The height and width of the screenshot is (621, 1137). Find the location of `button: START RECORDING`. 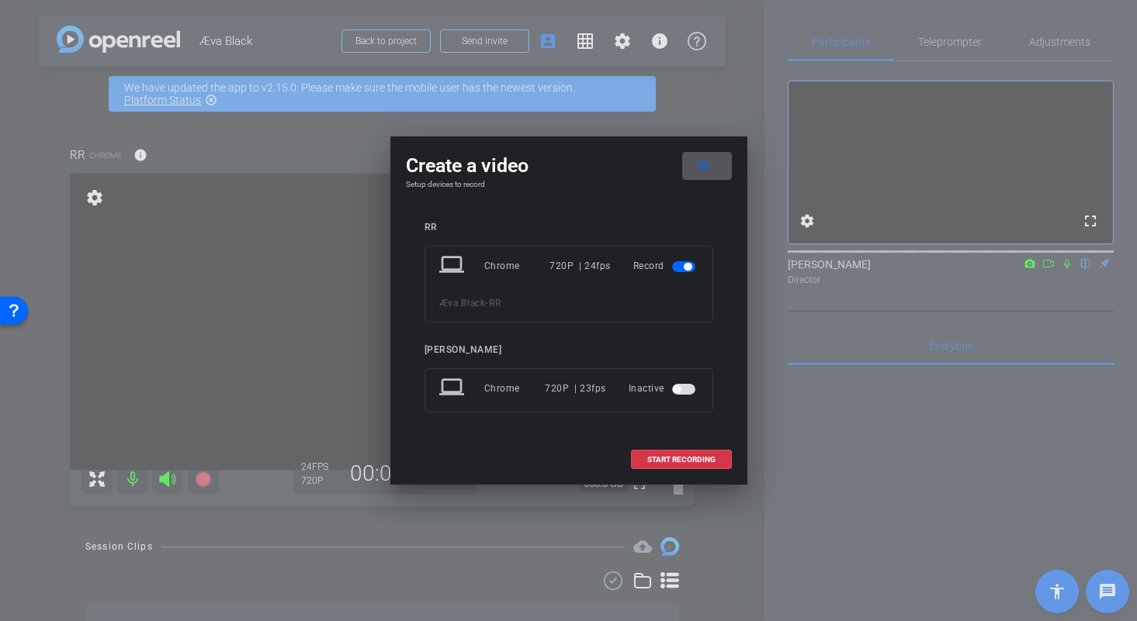

button: START RECORDING is located at coordinates (681, 459).